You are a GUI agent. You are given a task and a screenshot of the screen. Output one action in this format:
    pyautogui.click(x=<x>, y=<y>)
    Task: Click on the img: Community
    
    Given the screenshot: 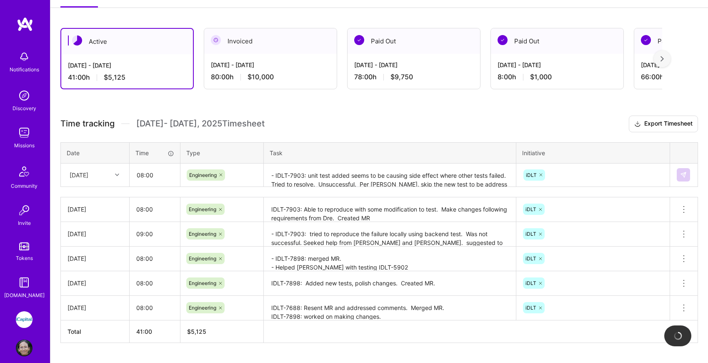 What is the action you would take?
    pyautogui.click(x=24, y=171)
    